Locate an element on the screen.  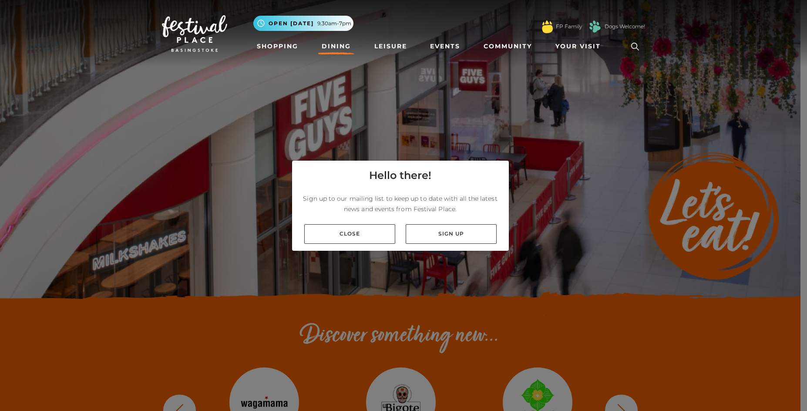
a: Events is located at coordinates (445, 46).